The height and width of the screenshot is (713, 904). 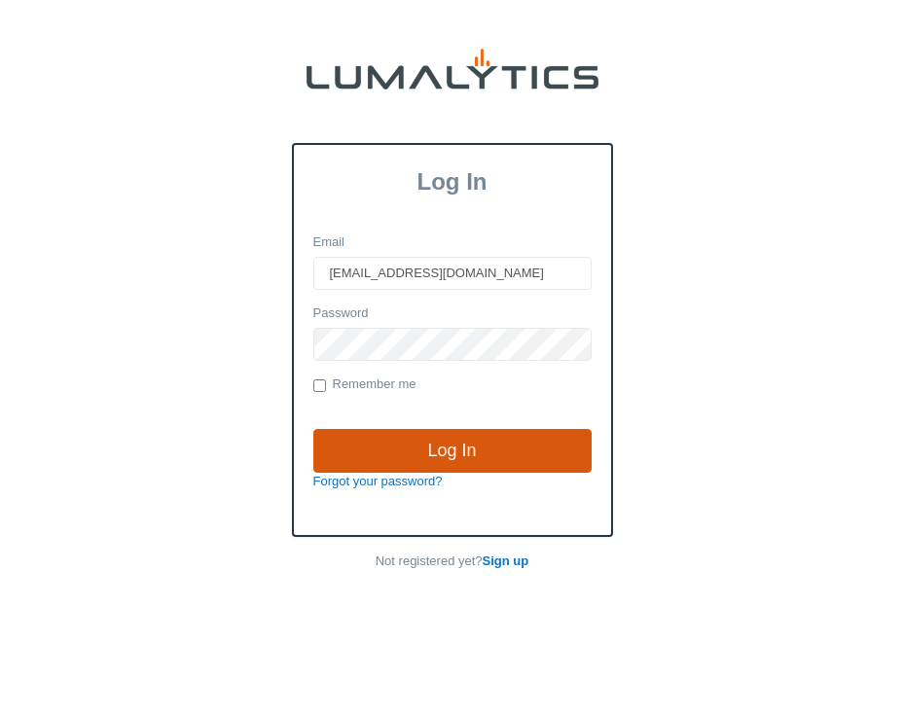 I want to click on h3: Log In, so click(x=452, y=182).